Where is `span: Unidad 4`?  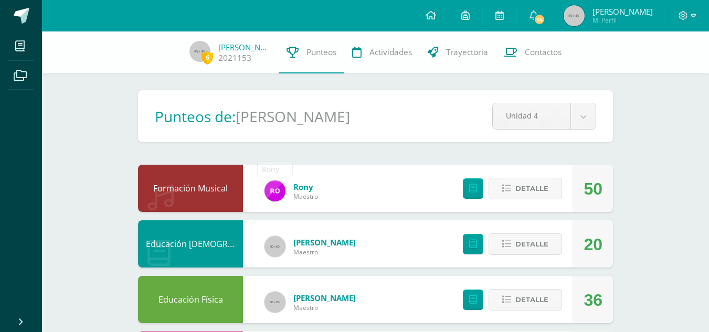
span: Unidad 4 is located at coordinates (532, 115).